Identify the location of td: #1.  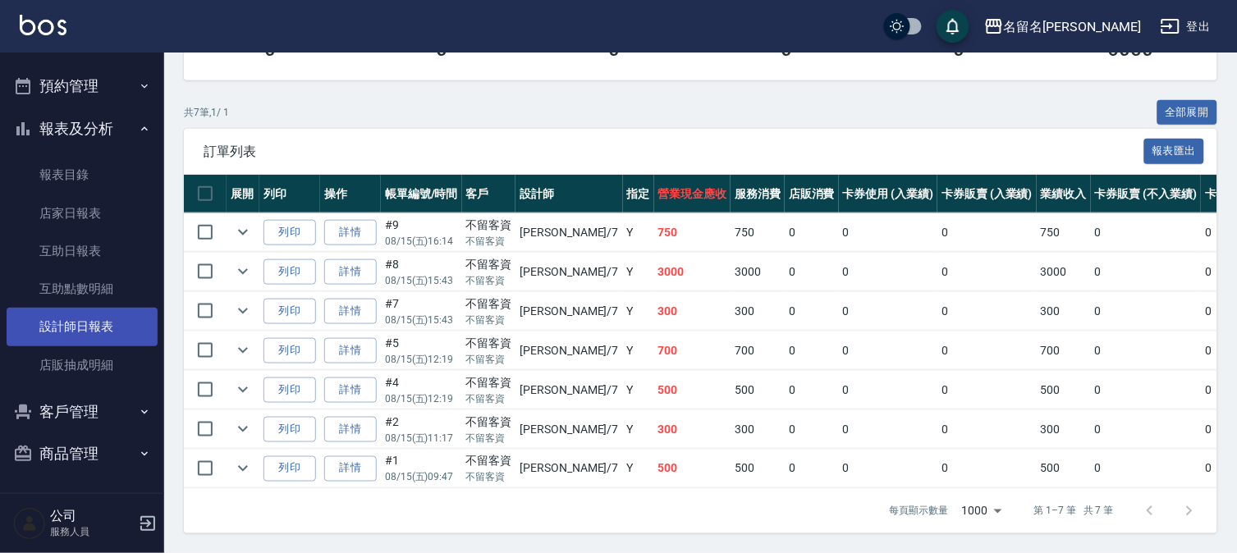
(421, 469).